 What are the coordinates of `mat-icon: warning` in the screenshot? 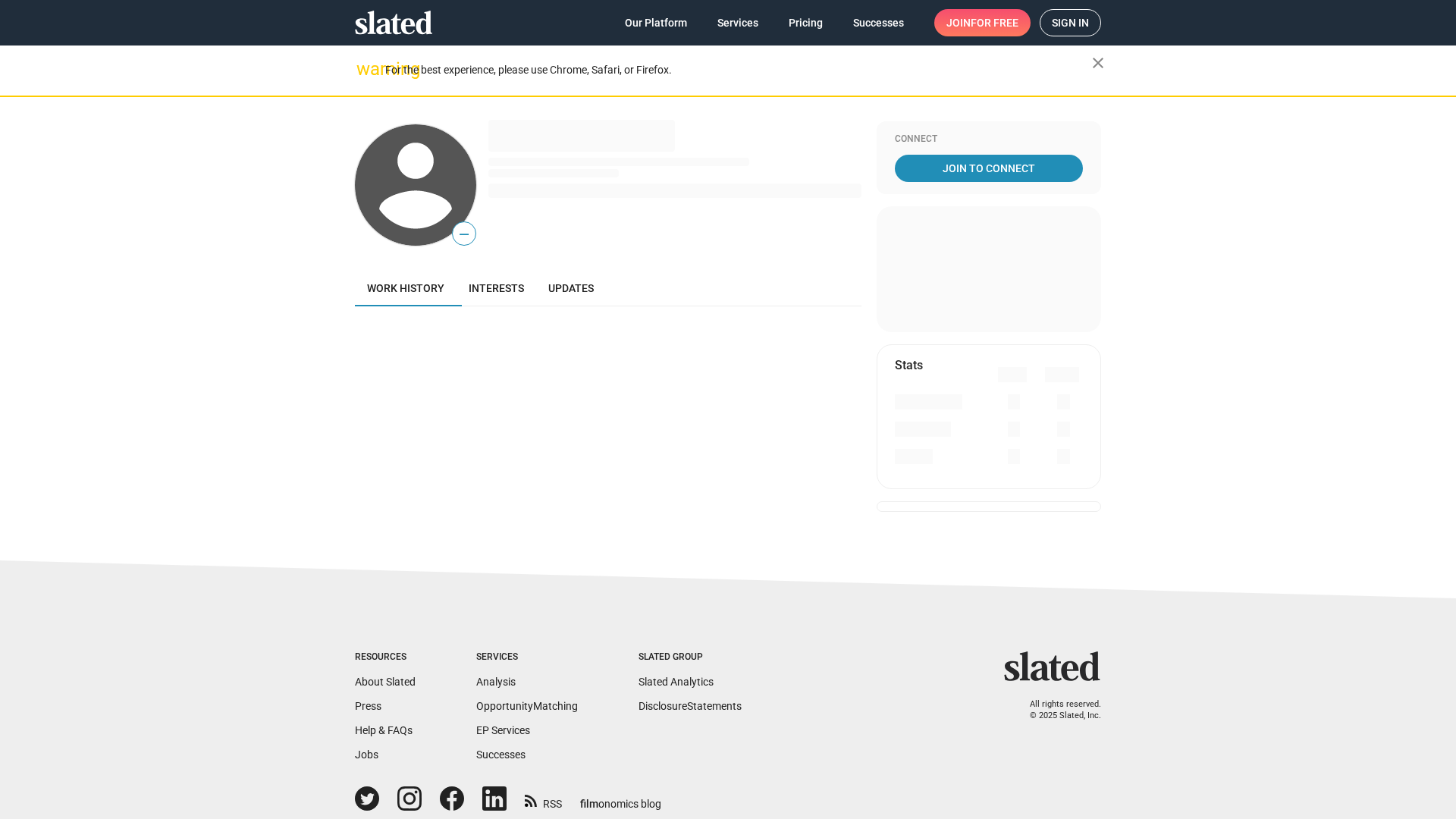 It's located at (366, 69).